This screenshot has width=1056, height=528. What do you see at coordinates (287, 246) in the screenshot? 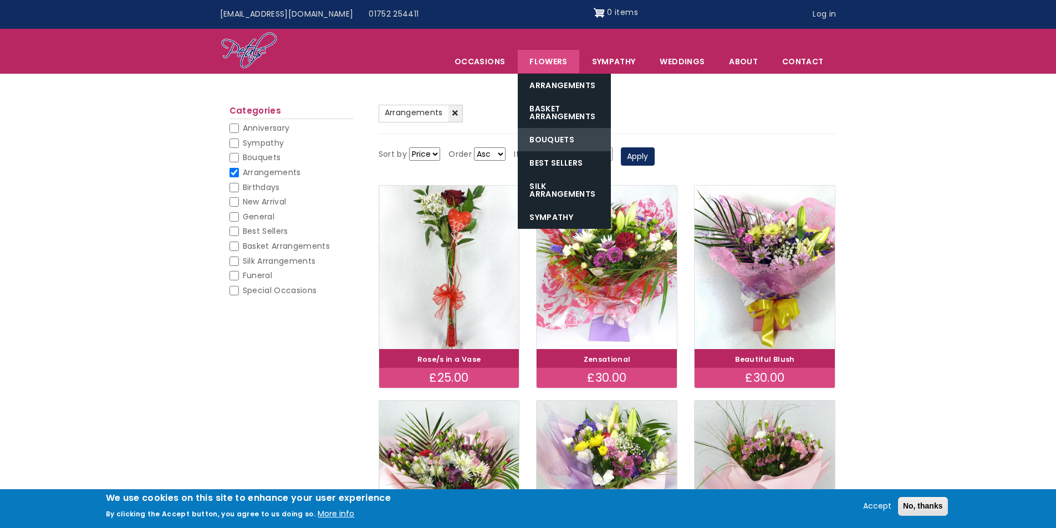
I see `span: Basket Arrangements` at bounding box center [287, 246].